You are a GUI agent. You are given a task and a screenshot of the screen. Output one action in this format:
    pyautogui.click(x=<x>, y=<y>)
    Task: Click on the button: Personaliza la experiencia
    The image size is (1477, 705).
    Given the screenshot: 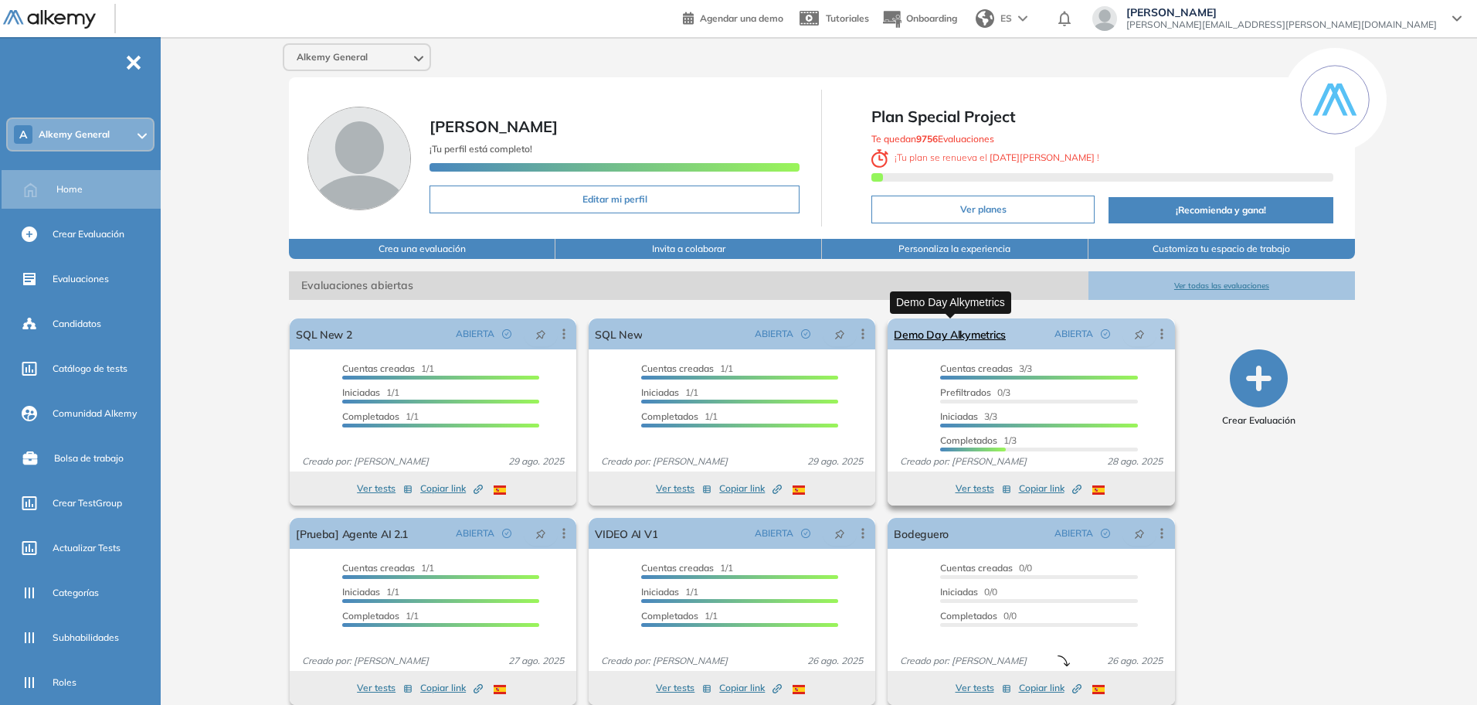 What is the action you would take?
    pyautogui.click(x=955, y=249)
    